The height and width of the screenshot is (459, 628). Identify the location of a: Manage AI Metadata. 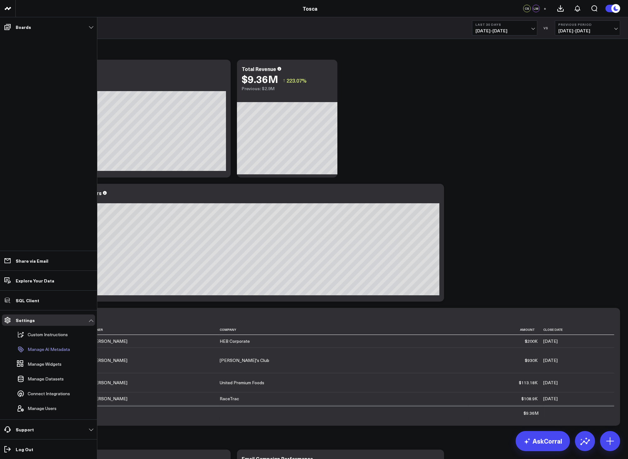
(45, 349).